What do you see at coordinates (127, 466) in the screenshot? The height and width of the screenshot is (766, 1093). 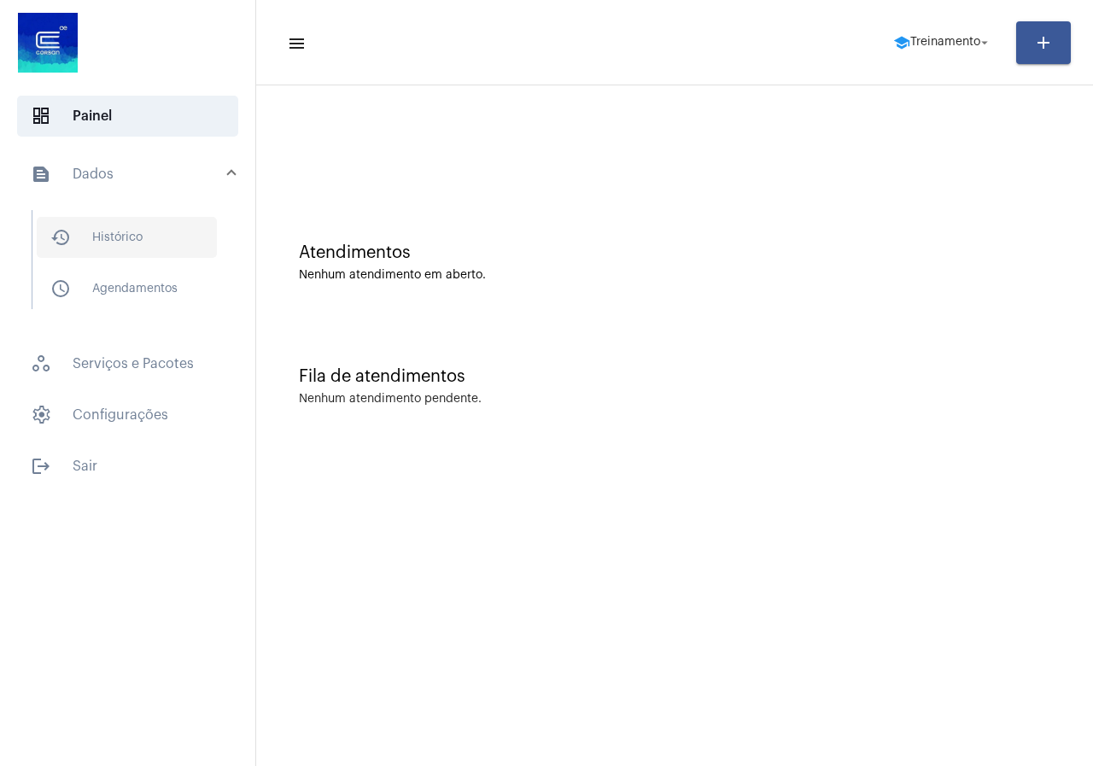 I see `span: Sair` at bounding box center [127, 466].